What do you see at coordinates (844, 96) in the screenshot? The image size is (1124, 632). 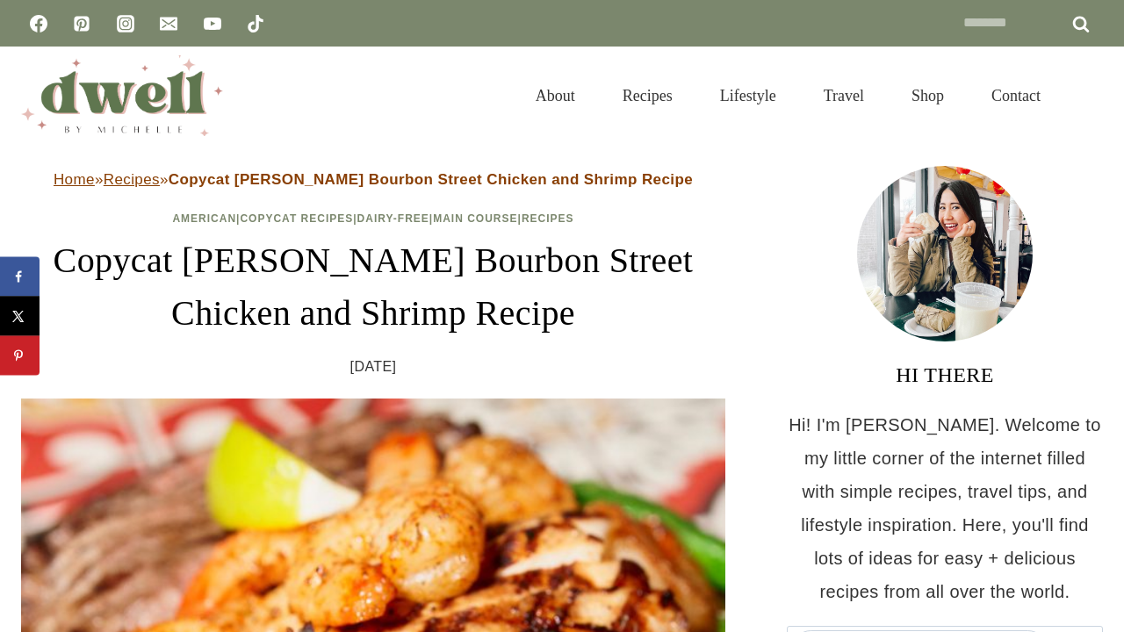 I see `a: Travel` at bounding box center [844, 96].